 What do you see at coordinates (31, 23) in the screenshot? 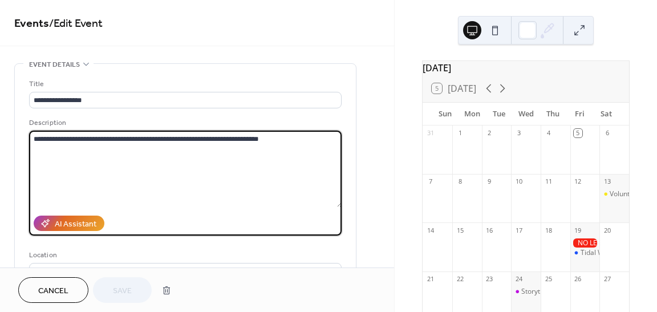
I see `a: Events` at bounding box center [31, 23].